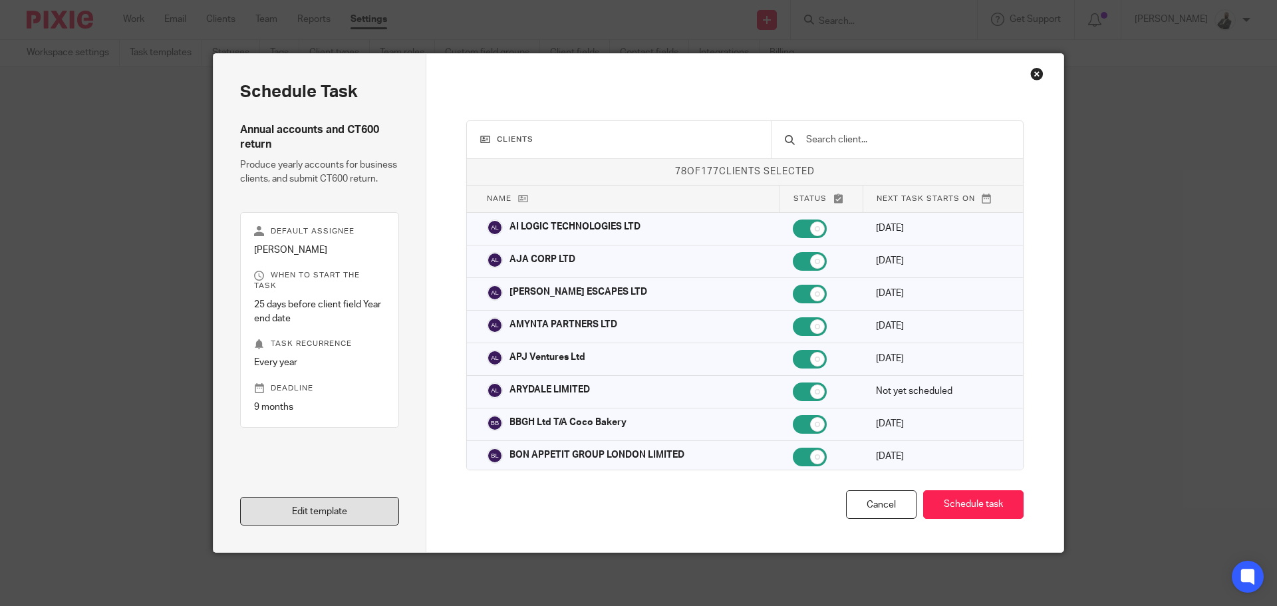 The height and width of the screenshot is (606, 1277). I want to click on p: Status, so click(822, 198).